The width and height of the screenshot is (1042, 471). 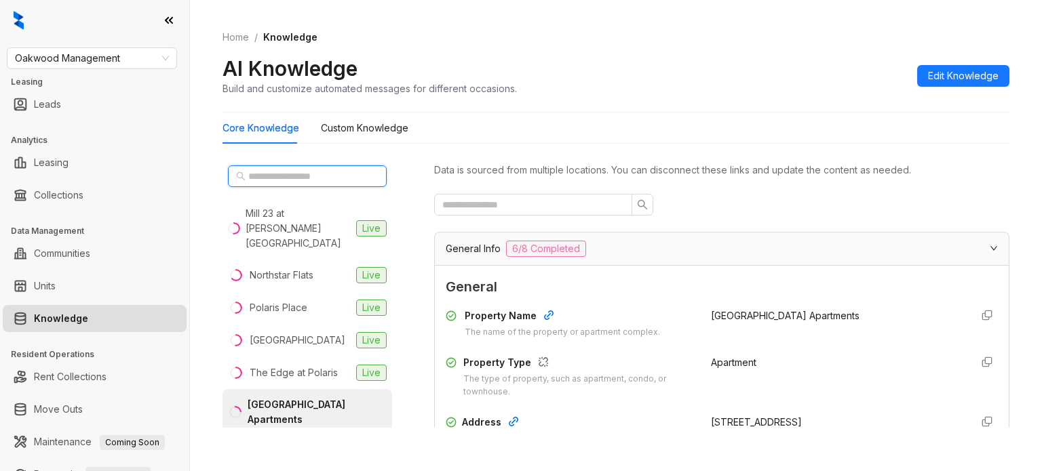 I want to click on div: The name of the property or apartment complex., so click(x=562, y=332).